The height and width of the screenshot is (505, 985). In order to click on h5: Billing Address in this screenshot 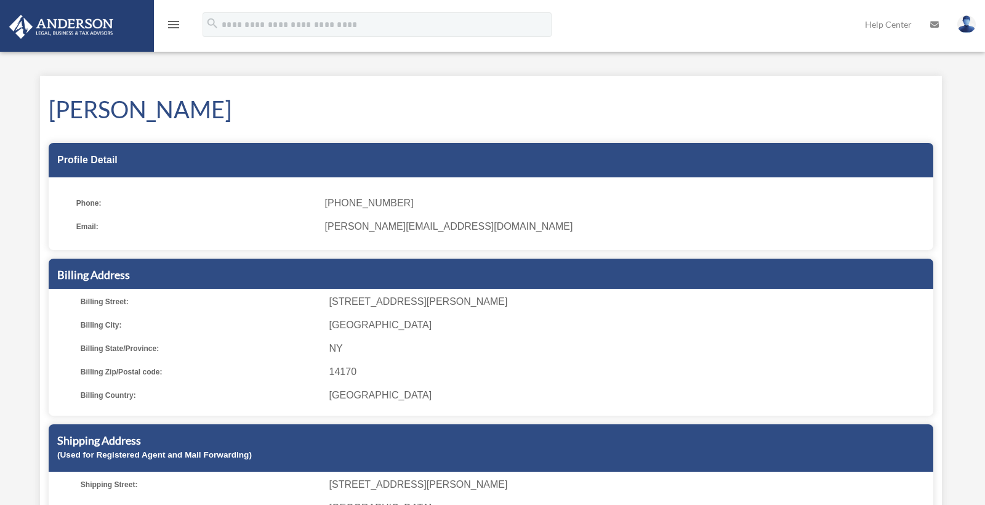, I will do `click(491, 275)`.